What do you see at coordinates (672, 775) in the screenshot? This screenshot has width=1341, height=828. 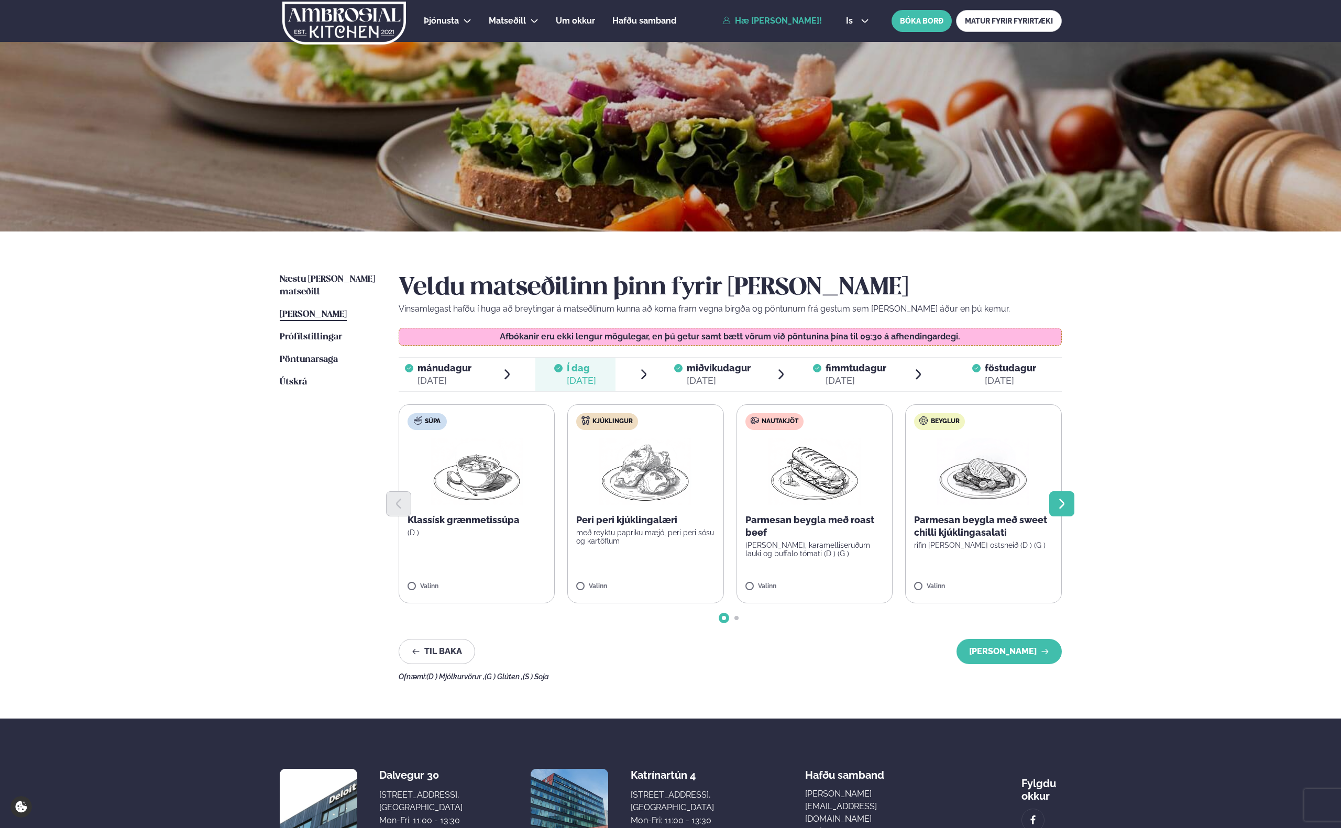 I see `div: Katrínartún 4` at bounding box center [672, 775].